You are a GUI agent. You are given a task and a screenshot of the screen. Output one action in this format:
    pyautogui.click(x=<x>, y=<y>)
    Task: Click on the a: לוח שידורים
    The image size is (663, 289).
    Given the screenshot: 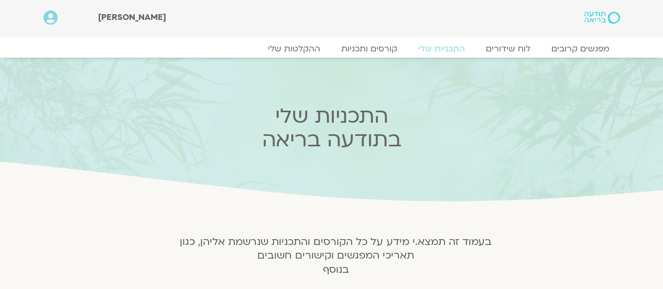 What is the action you would take?
    pyautogui.click(x=508, y=49)
    